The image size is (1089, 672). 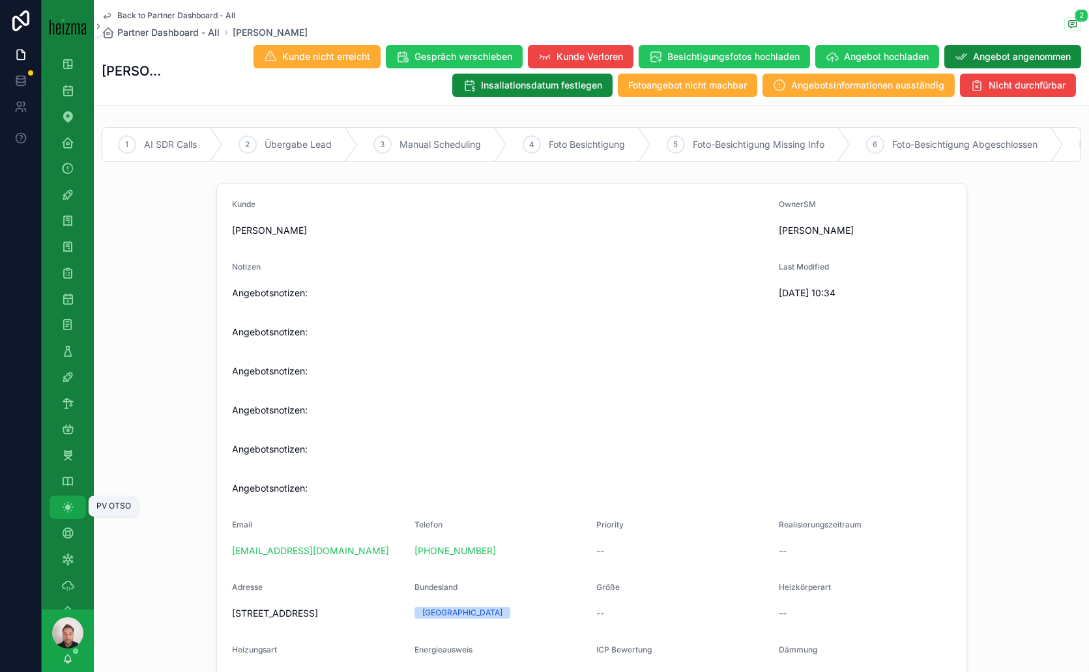 I want to click on span: Dämmung, so click(x=797, y=649).